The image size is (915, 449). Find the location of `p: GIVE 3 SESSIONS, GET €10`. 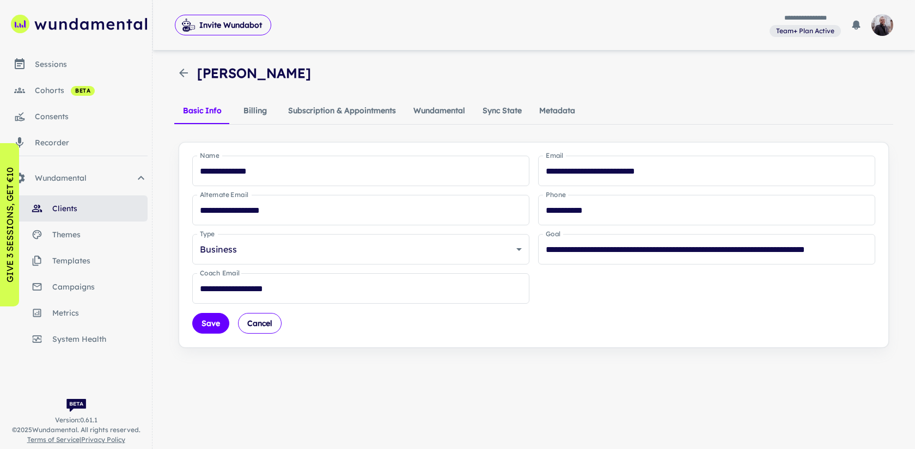

p: GIVE 3 SESSIONS, GET €10 is located at coordinates (10, 225).